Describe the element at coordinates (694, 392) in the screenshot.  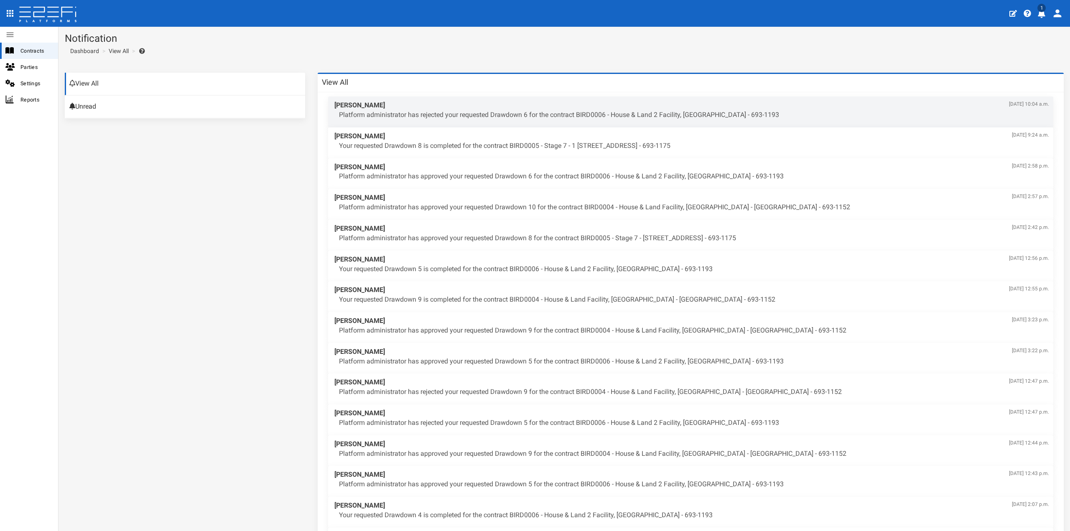
I see `p: Platform administrator has rejected your requested Drawdown 9 for the contract BIRD0004 - House &...` at that location.